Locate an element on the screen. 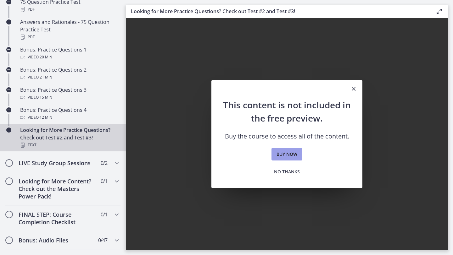  a: Buy now is located at coordinates (287, 154).